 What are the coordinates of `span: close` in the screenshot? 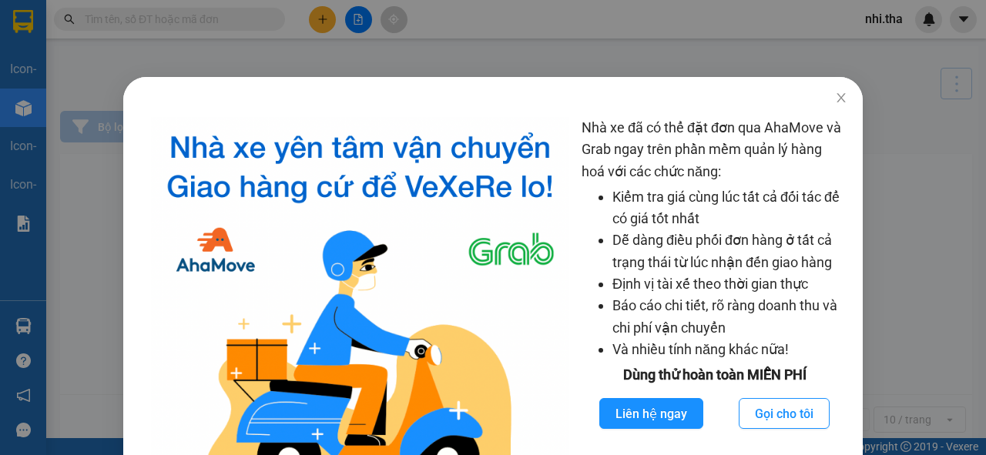 It's located at (841, 98).